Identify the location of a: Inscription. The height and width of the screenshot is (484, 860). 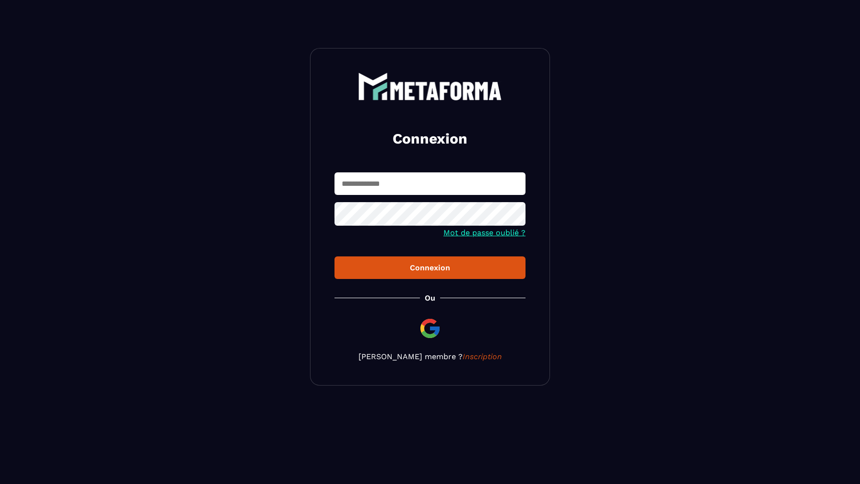
(482, 356).